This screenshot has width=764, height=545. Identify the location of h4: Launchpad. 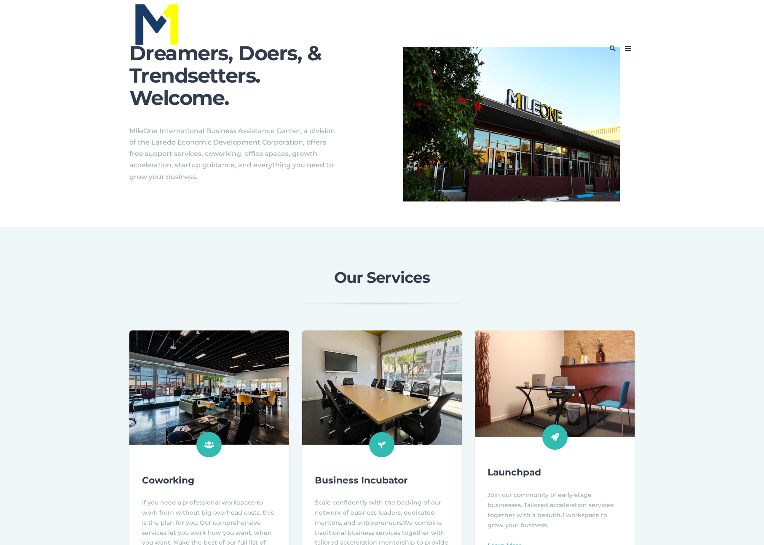
(555, 472).